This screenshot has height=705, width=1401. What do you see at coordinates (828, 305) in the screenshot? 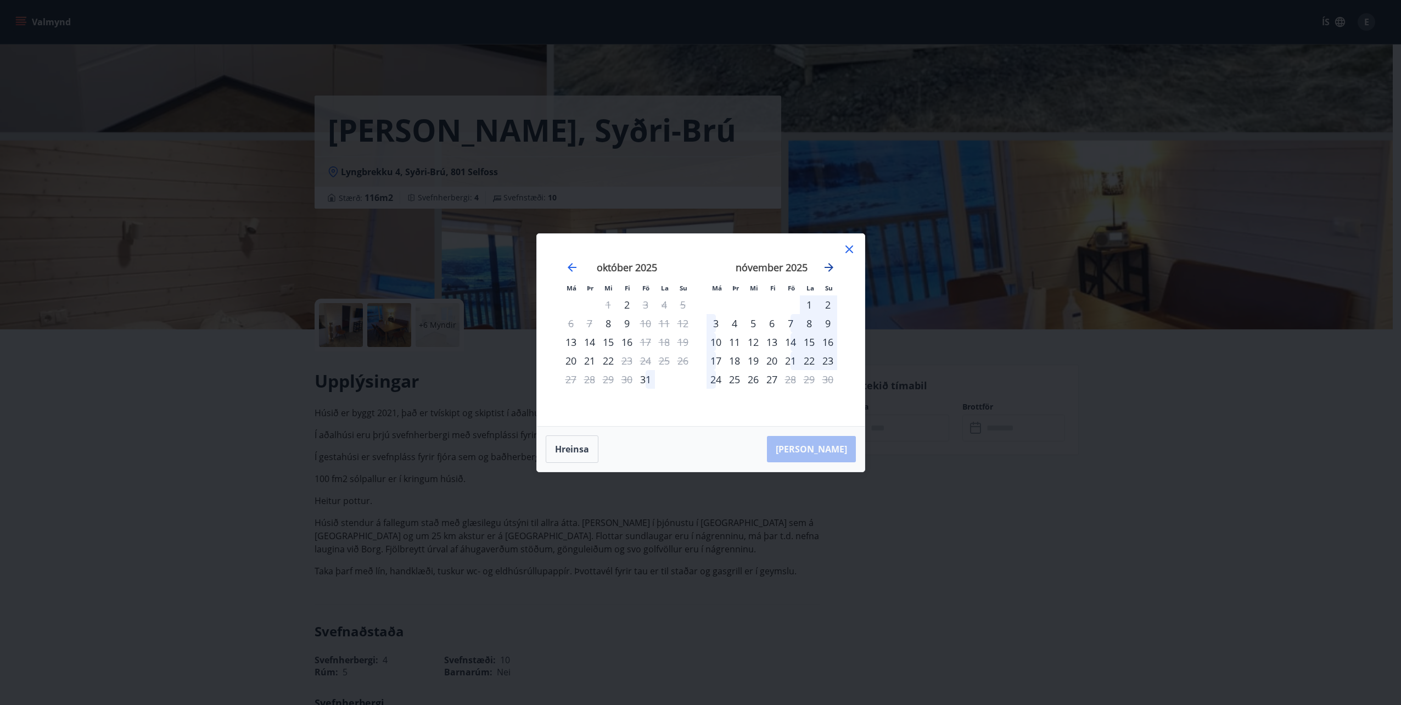
I see `td: Choose sunnudagur, 2. nóvember 2025 as your check-in date. It’s available.` at bounding box center [828, 305].